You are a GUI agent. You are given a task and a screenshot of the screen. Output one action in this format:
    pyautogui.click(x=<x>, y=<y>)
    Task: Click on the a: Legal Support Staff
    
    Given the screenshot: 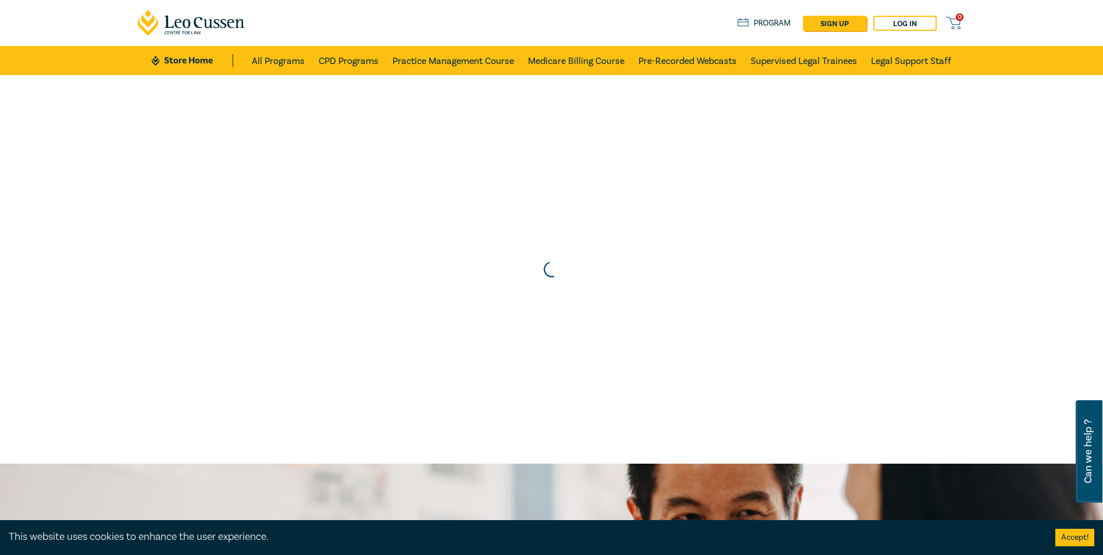 What is the action you would take?
    pyautogui.click(x=911, y=60)
    